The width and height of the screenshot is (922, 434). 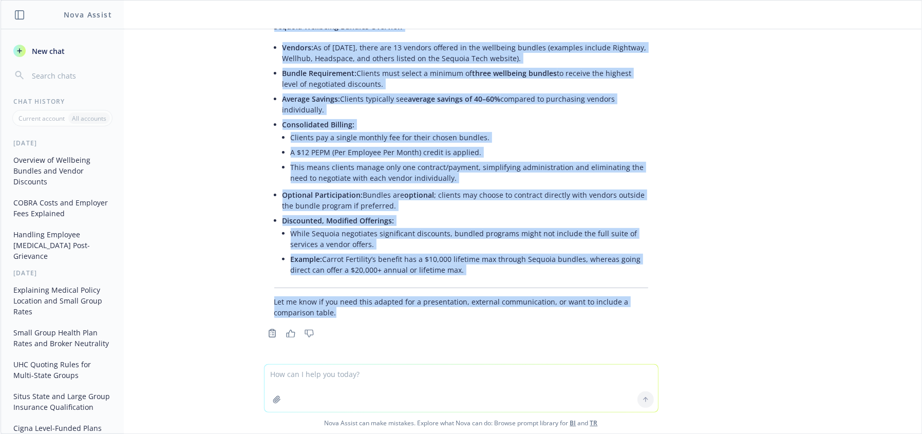 What do you see at coordinates (469, 173) in the screenshot?
I see `li: This means clients manage only one contract/payment, simplifying administration and eliminating t...` at bounding box center [469, 173].